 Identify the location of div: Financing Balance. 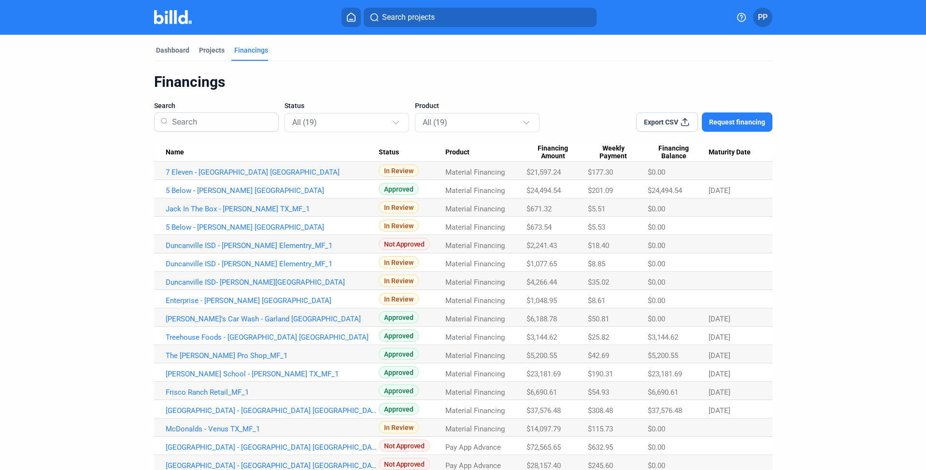
(678, 153).